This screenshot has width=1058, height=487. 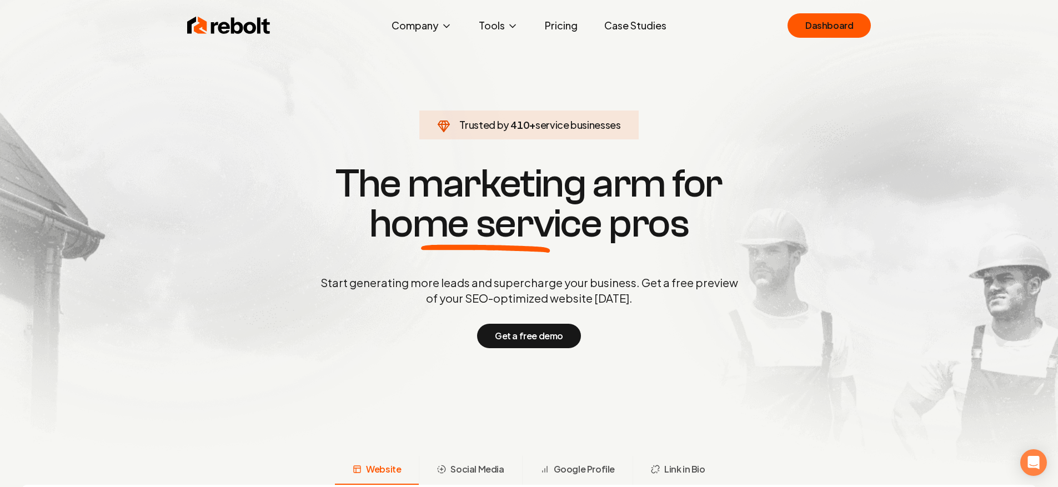 What do you see at coordinates (529, 204) in the screenshot?
I see `h1: The marketing arm for pros` at bounding box center [529, 204].